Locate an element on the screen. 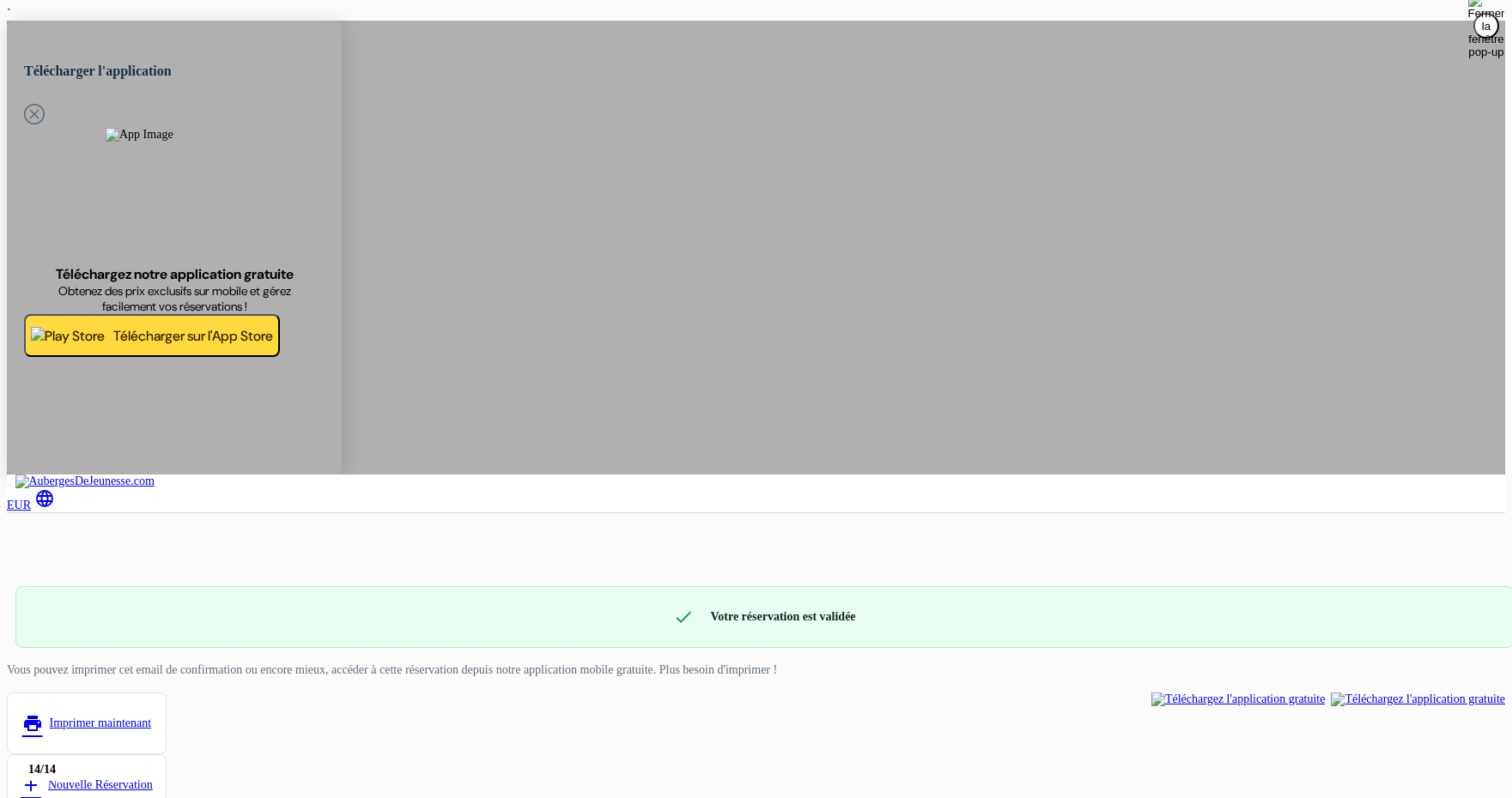 Image resolution: width=1512 pixels, height=798 pixels. a: printImprimer maintenant is located at coordinates (87, 723).